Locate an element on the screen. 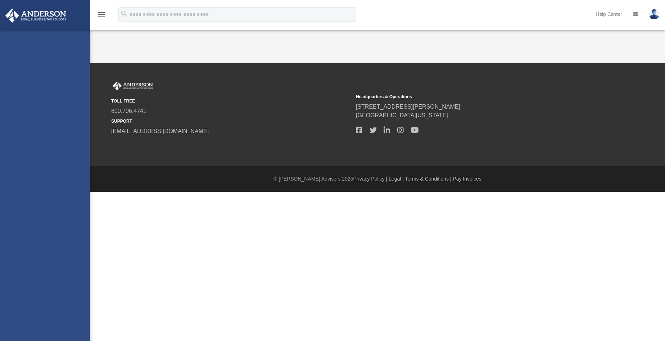 The width and height of the screenshot is (665, 341). small: TOLL FREE is located at coordinates (231, 101).